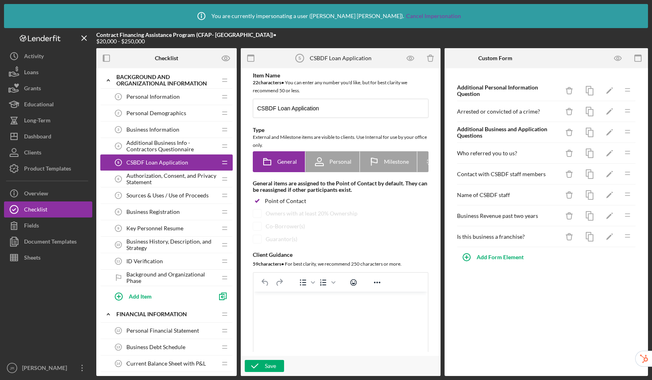 This screenshot has width=652, height=380. What do you see at coordinates (48, 88) in the screenshot?
I see `a: Grants` at bounding box center [48, 88].